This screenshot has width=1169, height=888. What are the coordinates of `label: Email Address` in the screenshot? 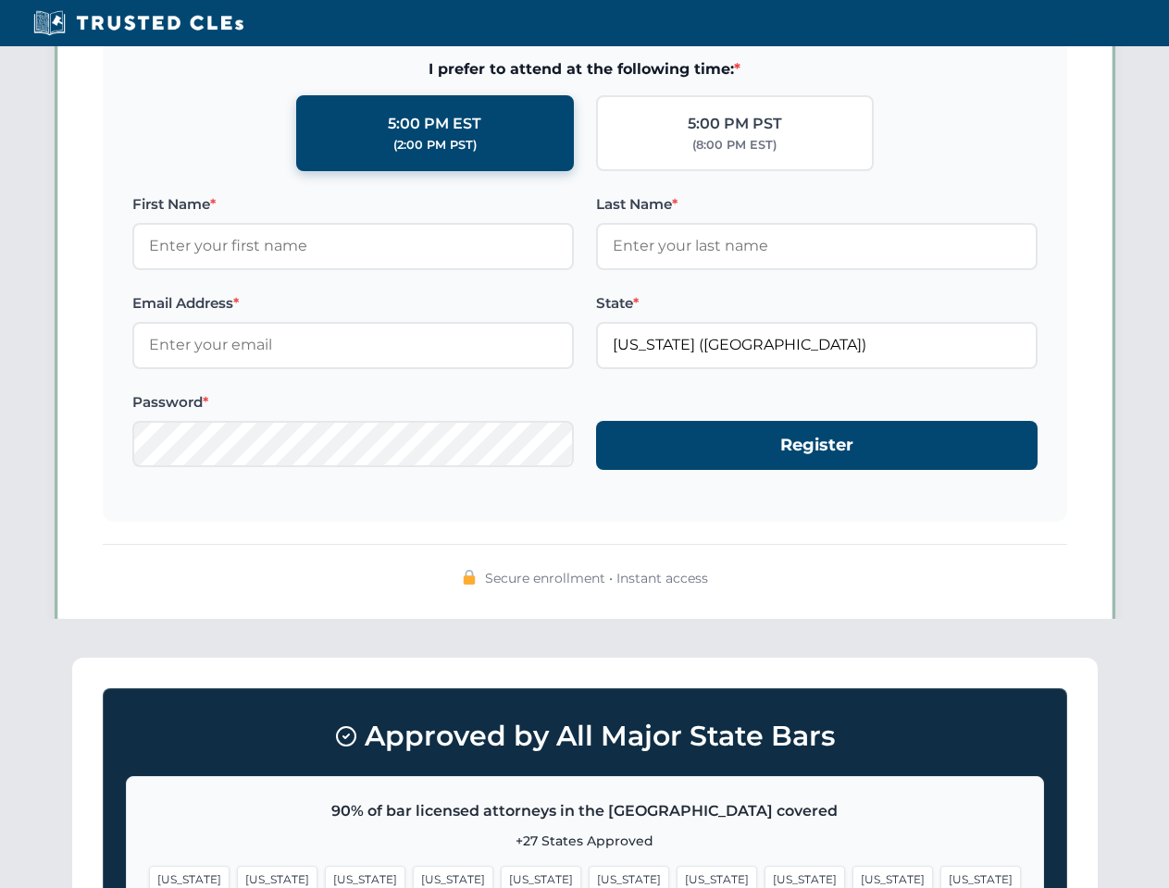 It's located at (352, 303).